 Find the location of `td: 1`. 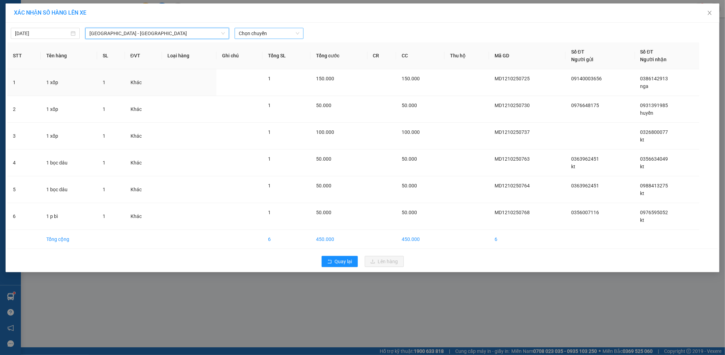

td: 1 is located at coordinates (24, 82).